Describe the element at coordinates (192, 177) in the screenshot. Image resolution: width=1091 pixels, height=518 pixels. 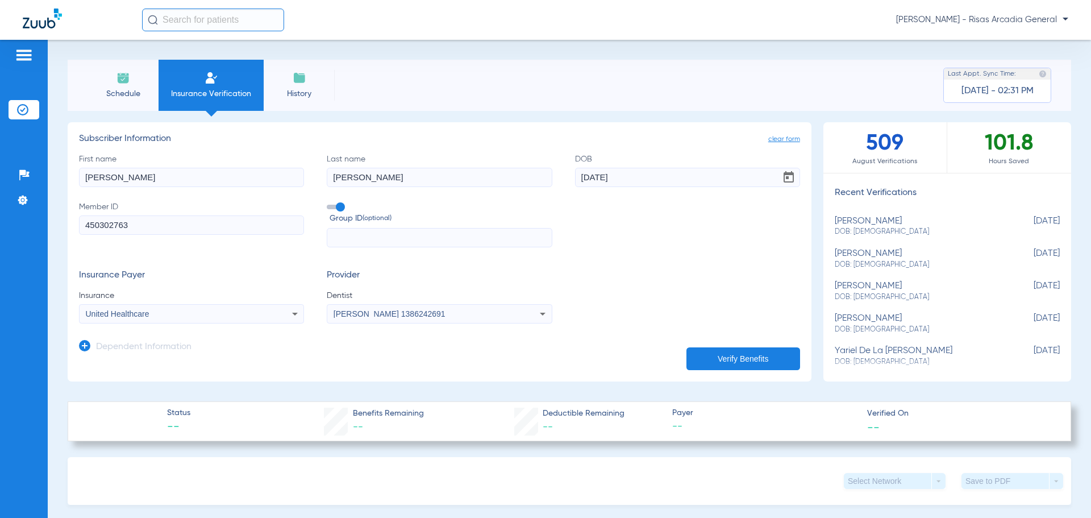
I see `input: First name` at that location.